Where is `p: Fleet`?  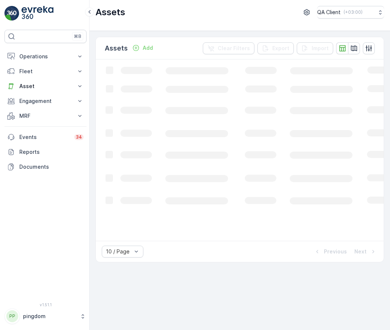 p: Fleet is located at coordinates (45, 71).